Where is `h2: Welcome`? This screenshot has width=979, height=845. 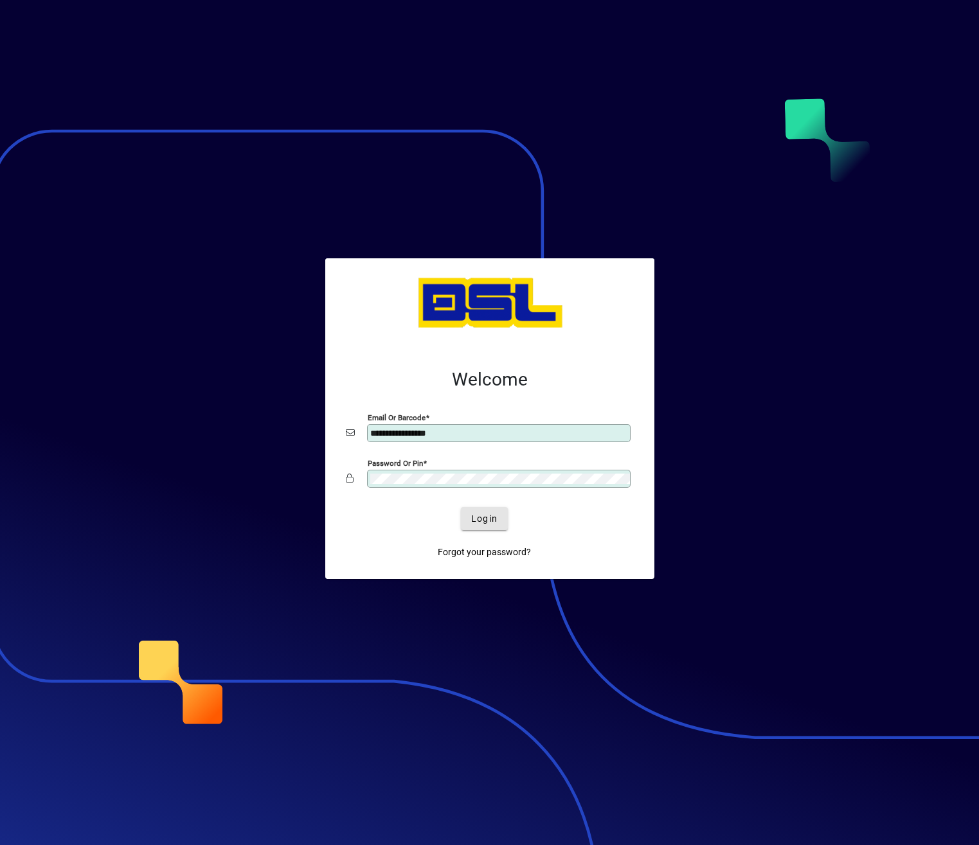 h2: Welcome is located at coordinates (490, 380).